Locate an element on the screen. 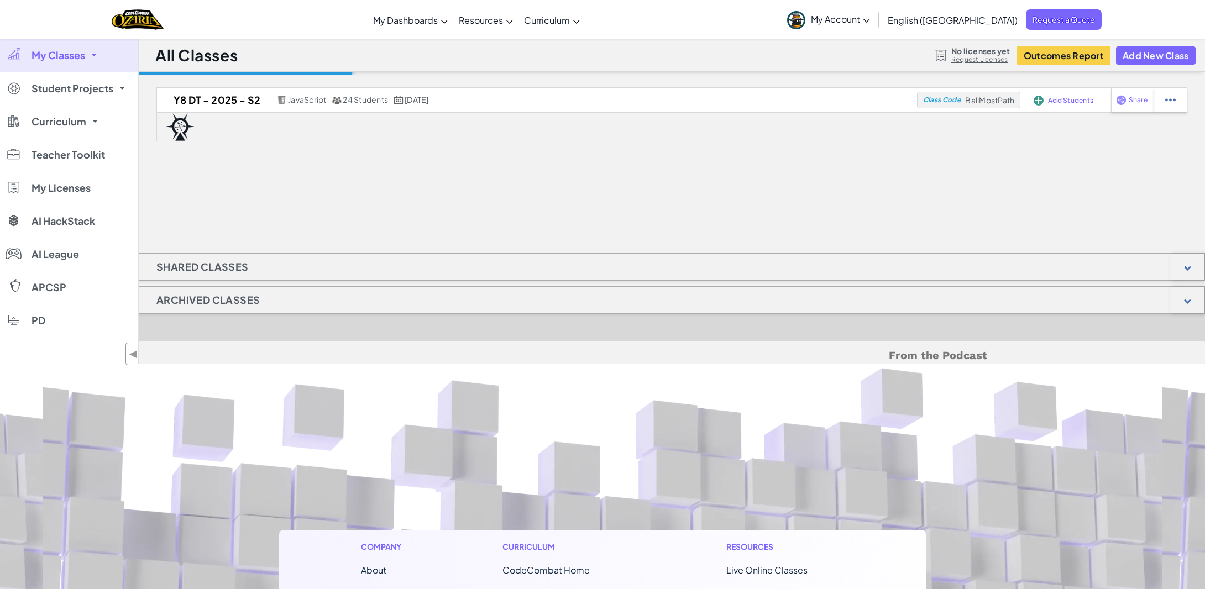 The width and height of the screenshot is (1205, 589). span: My Account is located at coordinates (840, 19).